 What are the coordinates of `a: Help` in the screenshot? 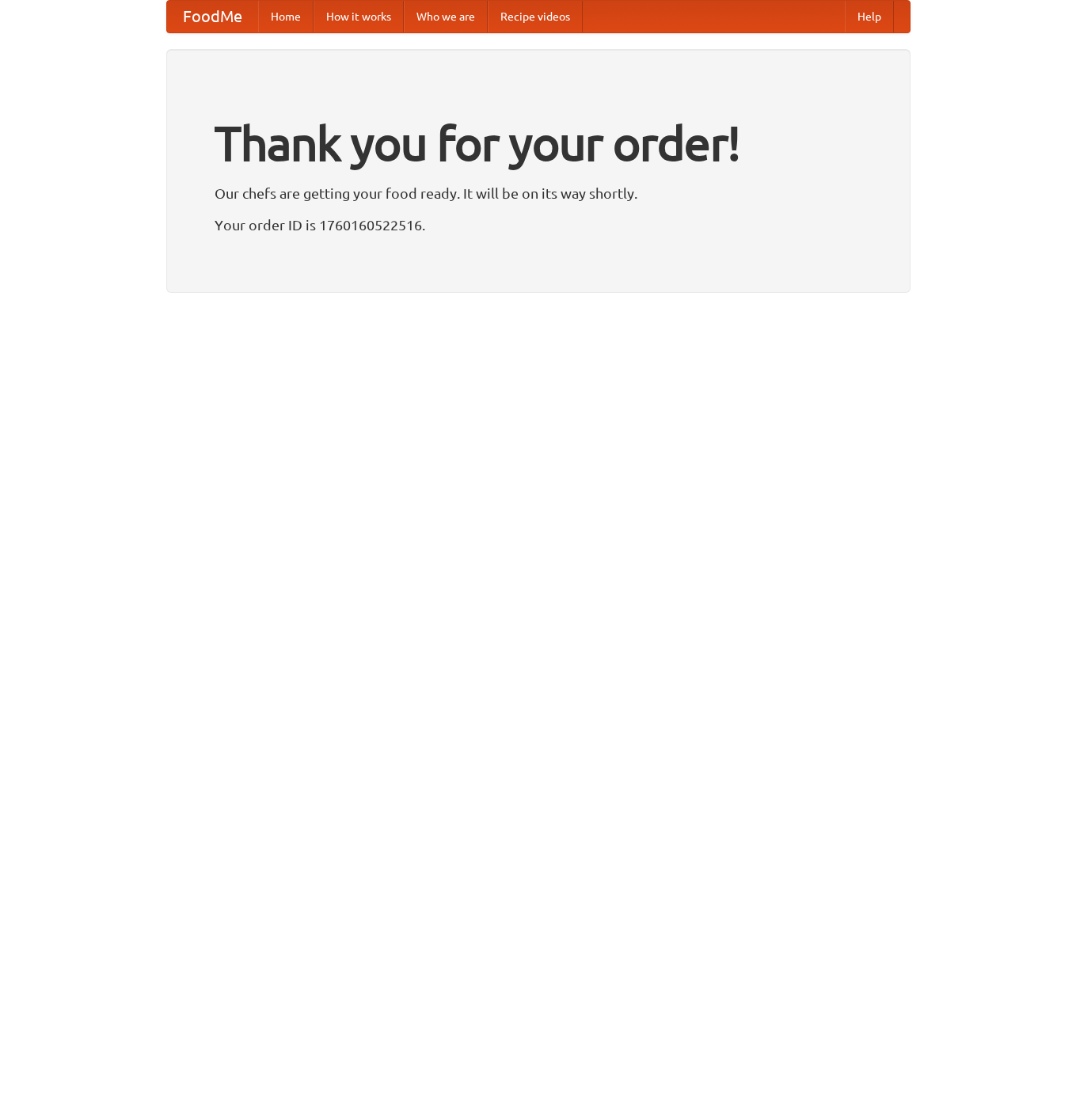 It's located at (870, 17).